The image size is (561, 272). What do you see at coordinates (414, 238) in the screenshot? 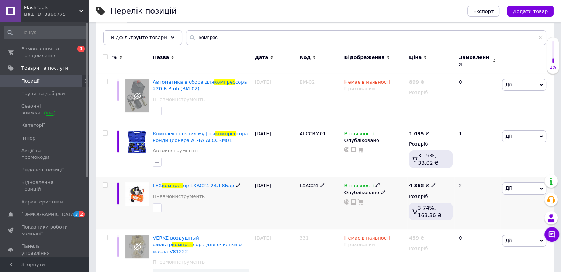
I see `b: 459` at bounding box center [414, 238].